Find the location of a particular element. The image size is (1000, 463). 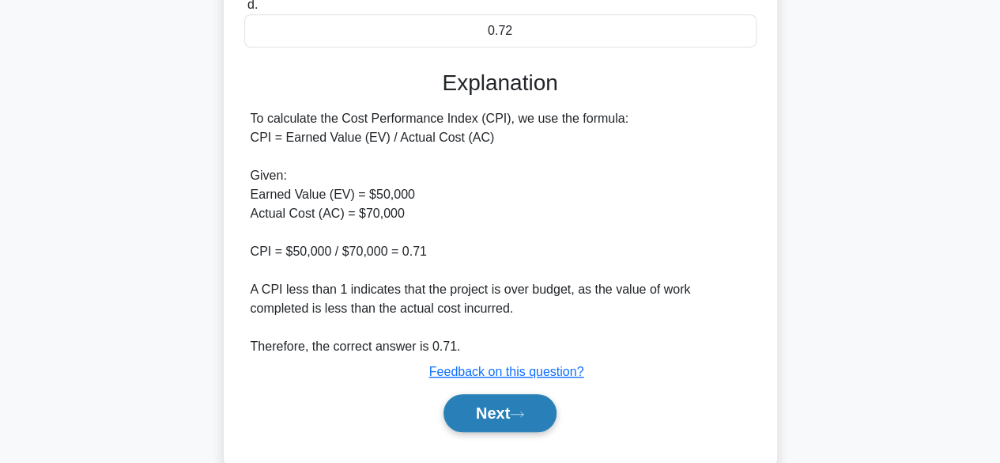

h3: Explanation is located at coordinates (501, 83).